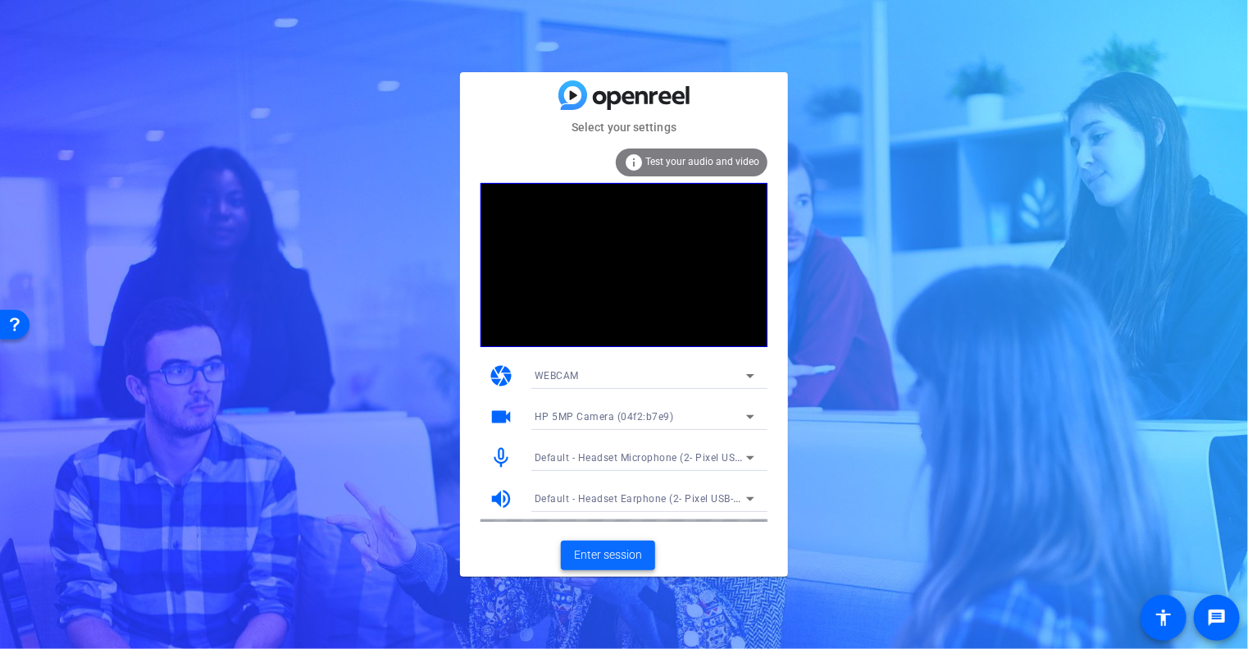 The height and width of the screenshot is (649, 1248). I want to click on mat-icon: message, so click(1217, 618).